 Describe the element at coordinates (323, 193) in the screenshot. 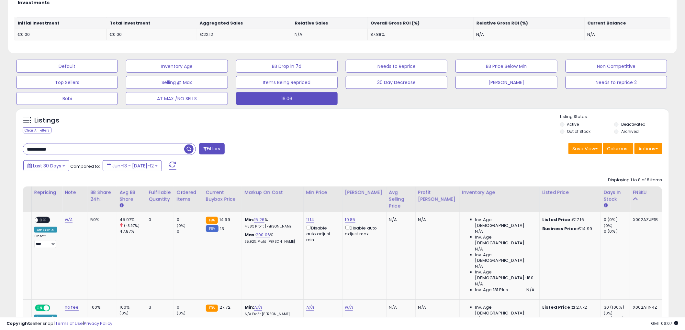

I see `div: Min Price` at that location.